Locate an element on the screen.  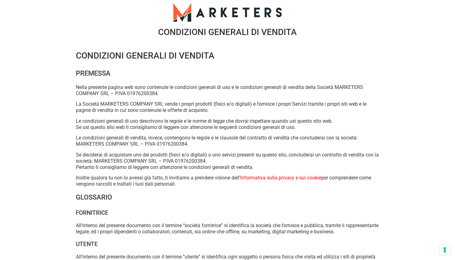
p: Inoltre qualora tu non lo avessi già fatto, ti invitiamo a prendere visione dell’ per comprendere... is located at coordinates (228, 181).